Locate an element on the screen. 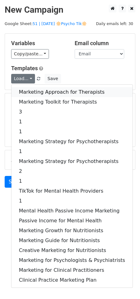  a: Marketing Toolkit for Therapists is located at coordinates (72, 102).